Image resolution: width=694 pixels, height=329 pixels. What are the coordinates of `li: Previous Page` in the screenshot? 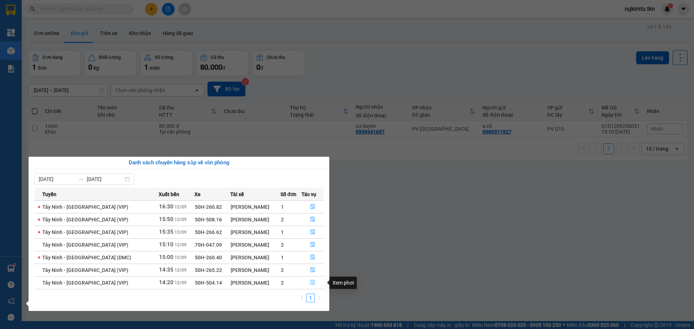 It's located at (302, 298).